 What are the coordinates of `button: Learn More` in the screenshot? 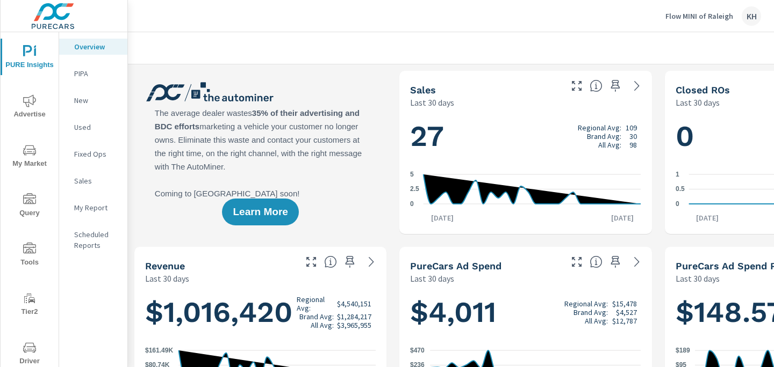 It's located at (260, 212).